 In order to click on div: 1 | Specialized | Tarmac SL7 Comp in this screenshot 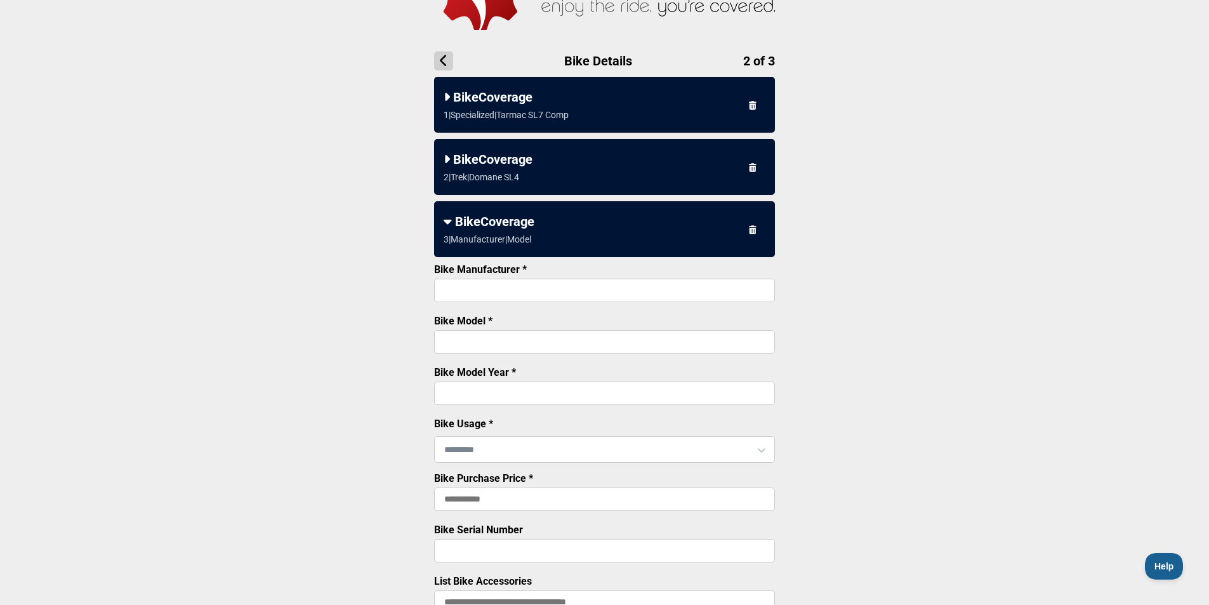, I will do `click(506, 115)`.